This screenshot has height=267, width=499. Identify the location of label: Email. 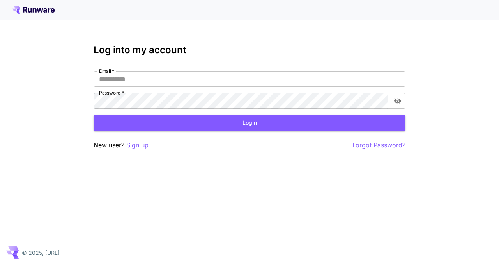
(107, 71).